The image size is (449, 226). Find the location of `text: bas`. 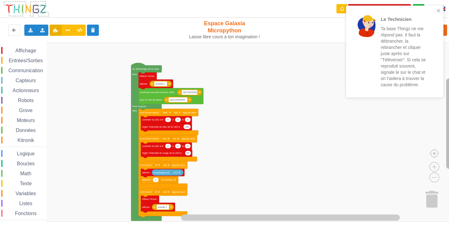

text: bas is located at coordinates (165, 139).